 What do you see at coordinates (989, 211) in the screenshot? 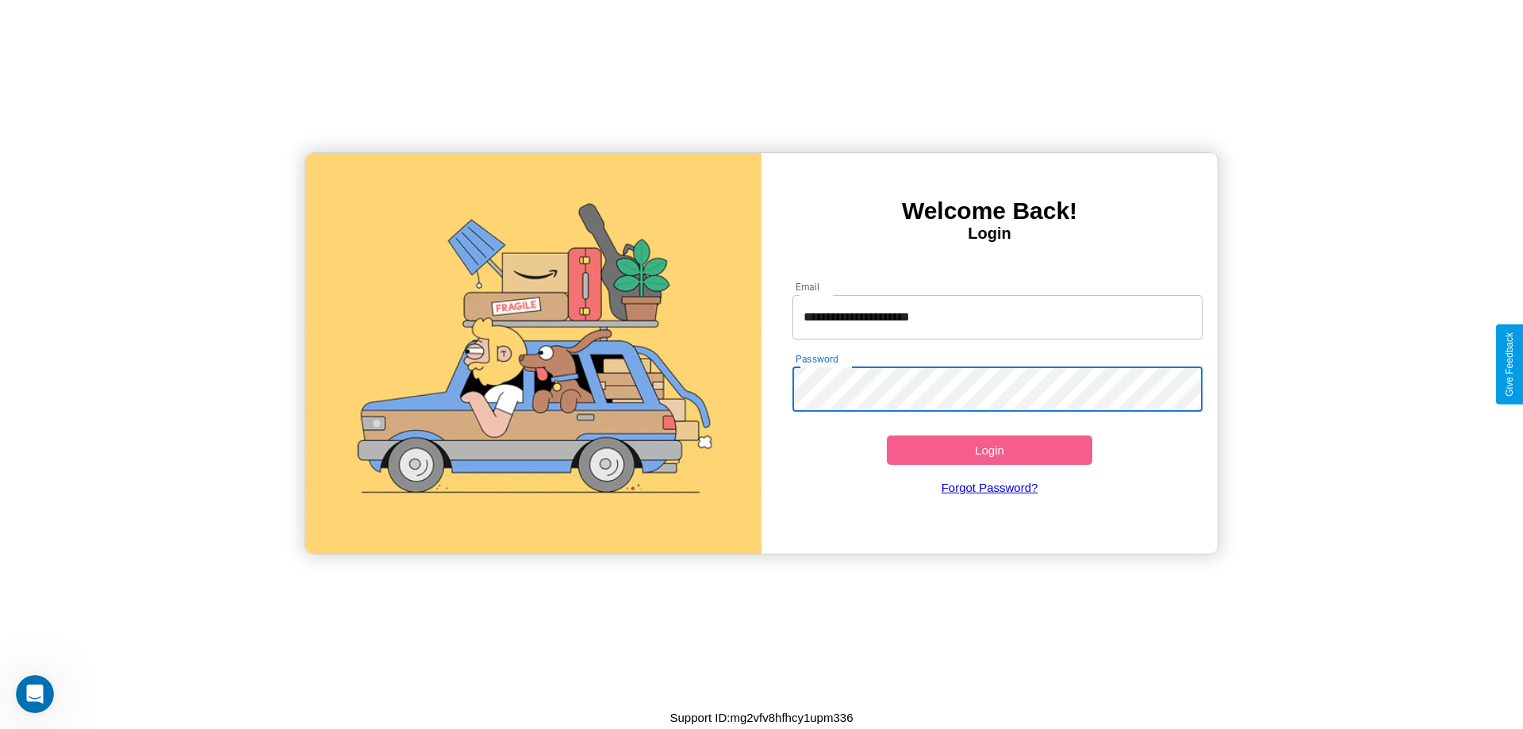
I see `h3: Welcome Back!` at bounding box center [989, 211].